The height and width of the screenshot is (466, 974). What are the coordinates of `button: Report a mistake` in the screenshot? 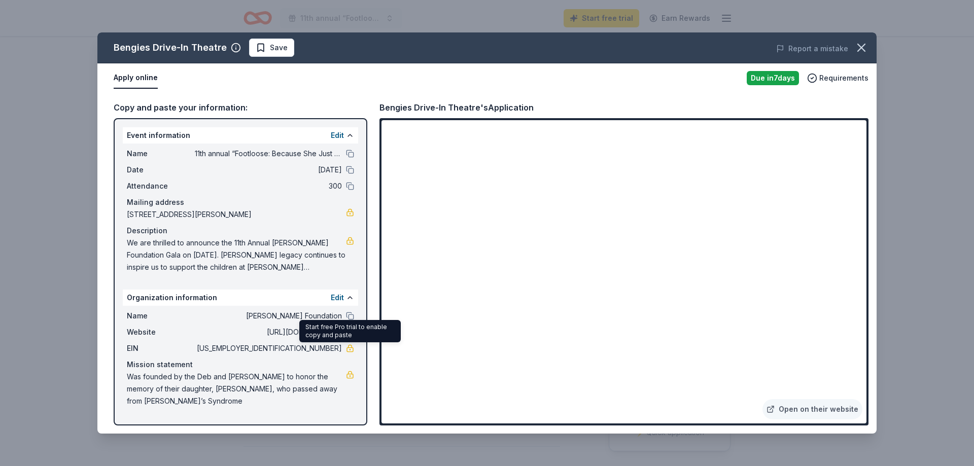 It's located at (812, 49).